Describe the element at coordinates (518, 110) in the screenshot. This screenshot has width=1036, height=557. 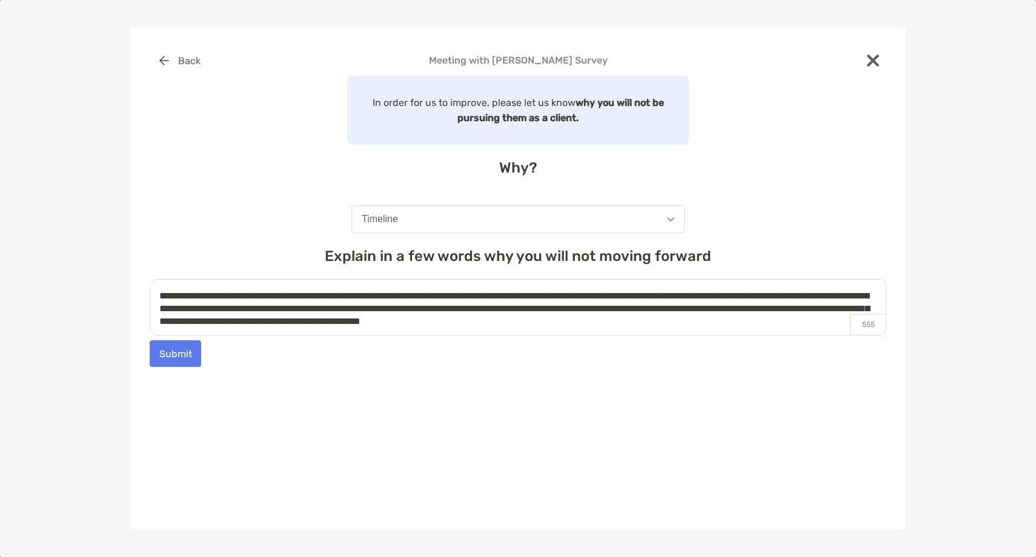
I see `p: In order for us to improve, please let us know` at that location.